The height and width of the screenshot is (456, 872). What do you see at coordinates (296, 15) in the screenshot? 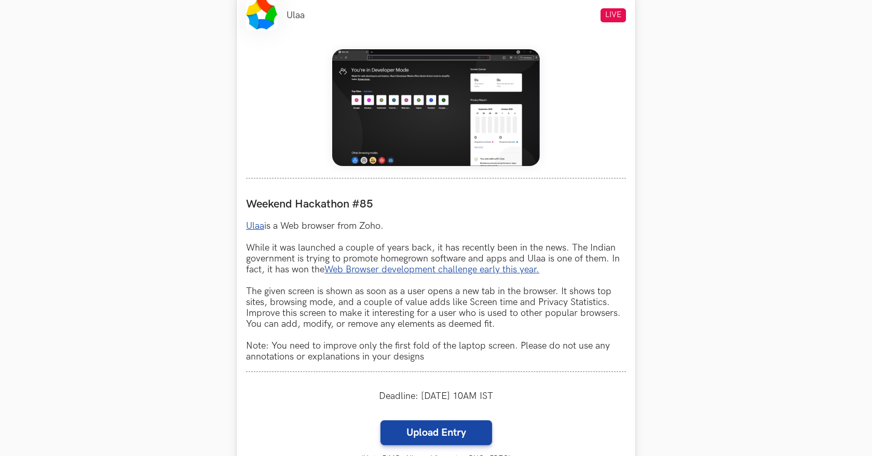
I see `li: Ulaa` at bounding box center [296, 15].